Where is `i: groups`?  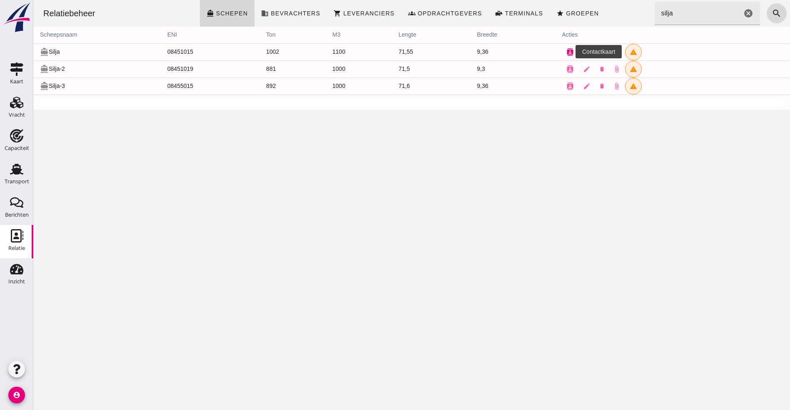 i: groups is located at coordinates (378, 13).